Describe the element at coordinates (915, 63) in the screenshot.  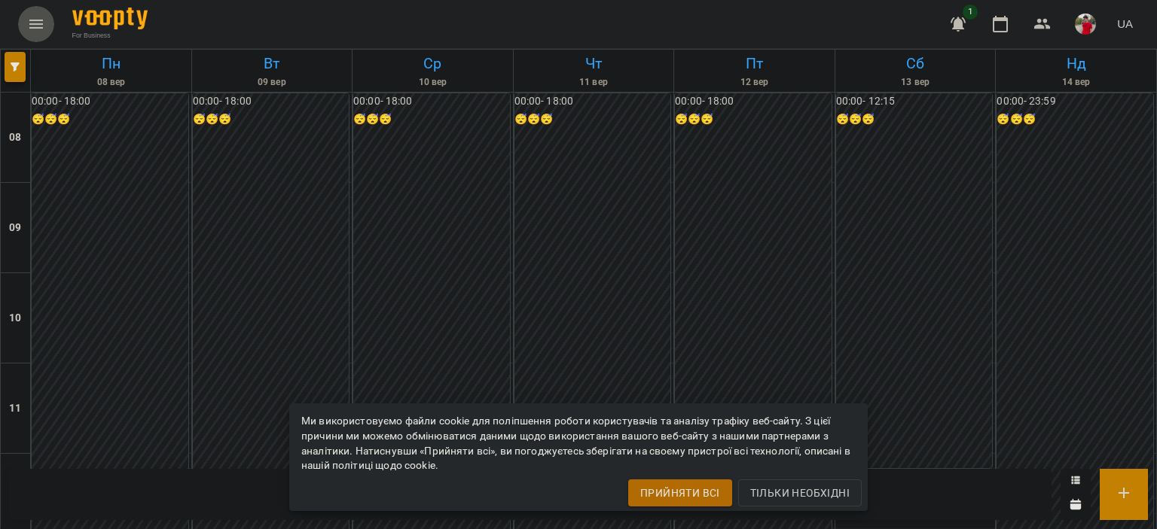
I see `h6: Сб` at that location.